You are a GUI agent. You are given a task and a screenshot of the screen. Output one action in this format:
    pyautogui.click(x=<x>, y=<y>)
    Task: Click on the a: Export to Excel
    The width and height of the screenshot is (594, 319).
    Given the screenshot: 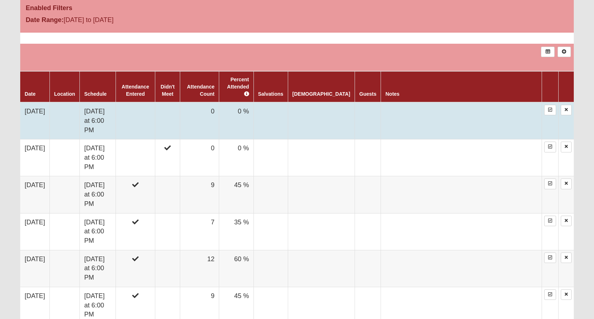 What is the action you would take?
    pyautogui.click(x=548, y=52)
    